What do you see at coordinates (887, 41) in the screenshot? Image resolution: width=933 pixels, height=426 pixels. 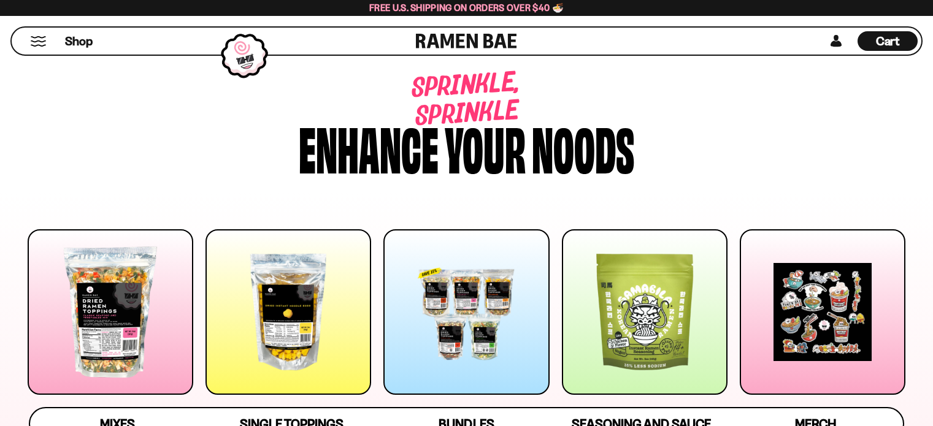 I see `span: Cart` at bounding box center [887, 41].